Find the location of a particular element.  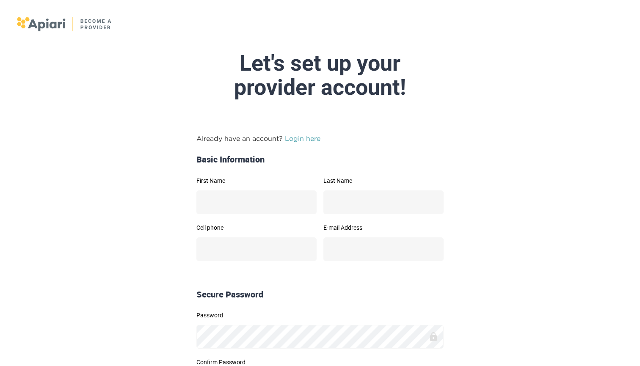

a: Login here is located at coordinates (303, 138).